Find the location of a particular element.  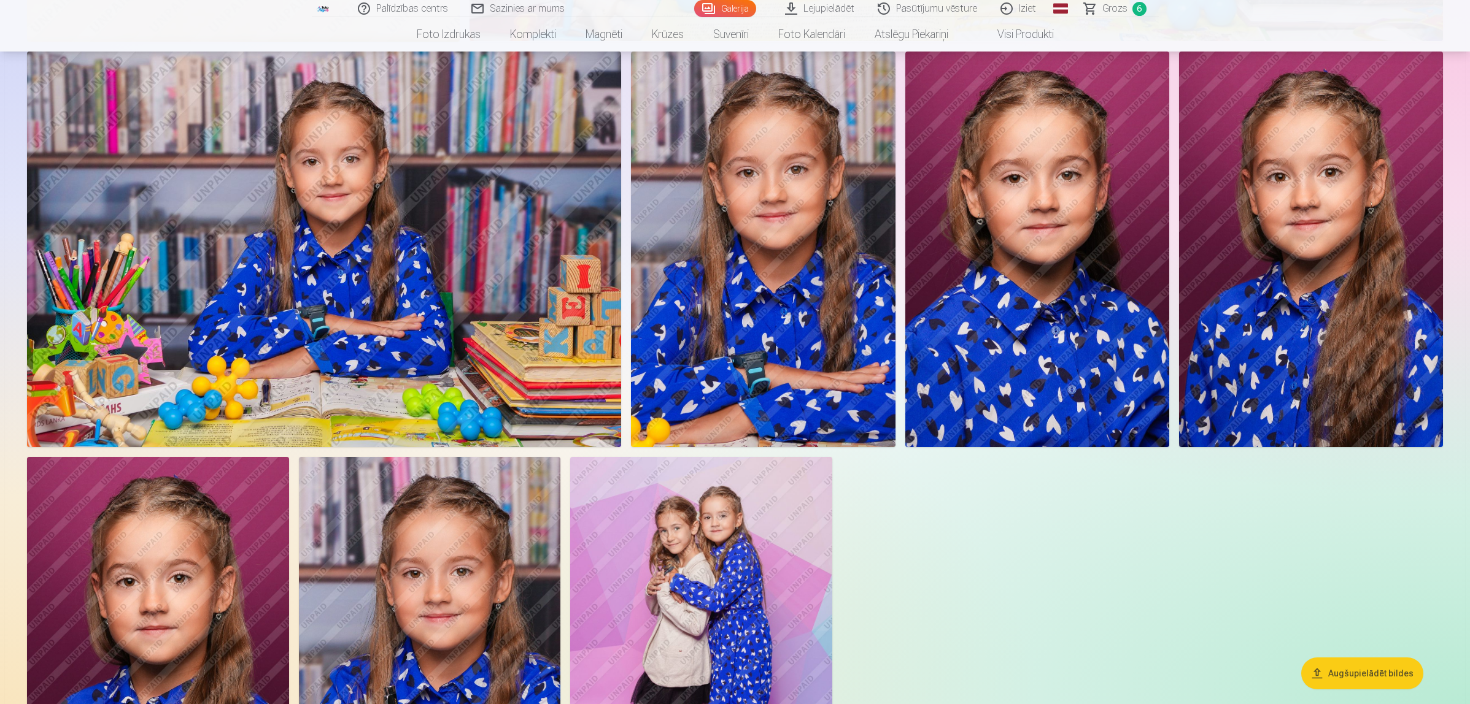

a: Komplekti is located at coordinates (533, 34).